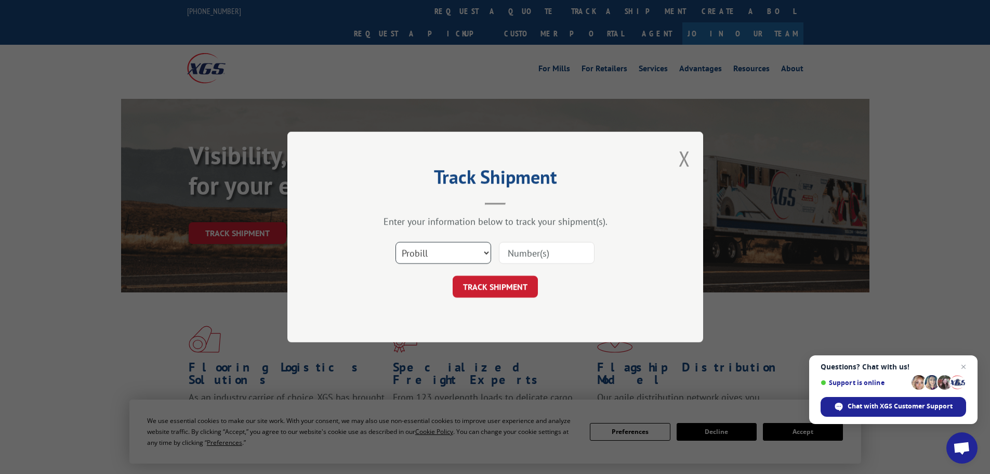 This screenshot has height=474, width=990. Describe the element at coordinates (685, 158) in the screenshot. I see `button: Close modal` at that location.